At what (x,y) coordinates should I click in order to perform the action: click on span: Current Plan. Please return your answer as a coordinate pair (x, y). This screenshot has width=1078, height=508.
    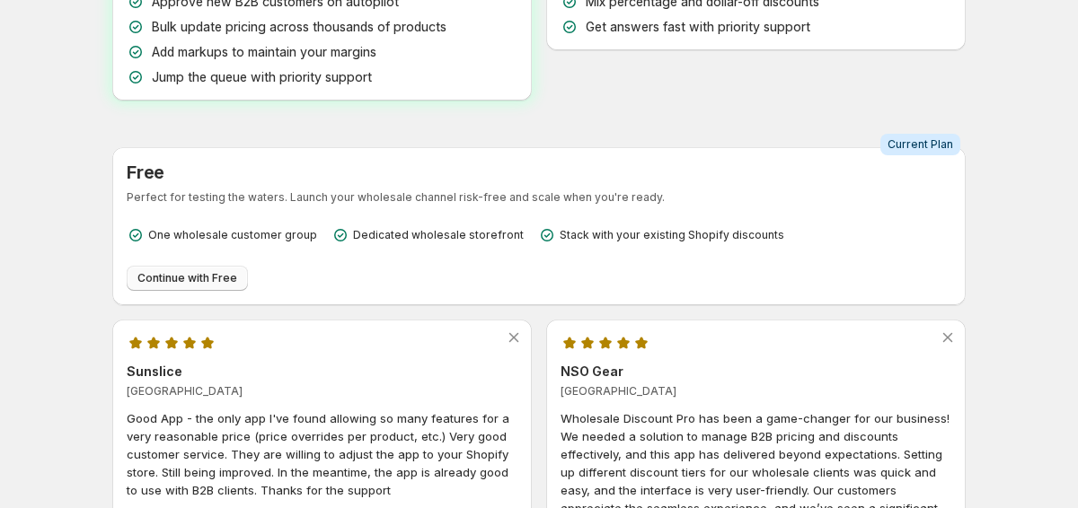
    Looking at the image, I should click on (920, 145).